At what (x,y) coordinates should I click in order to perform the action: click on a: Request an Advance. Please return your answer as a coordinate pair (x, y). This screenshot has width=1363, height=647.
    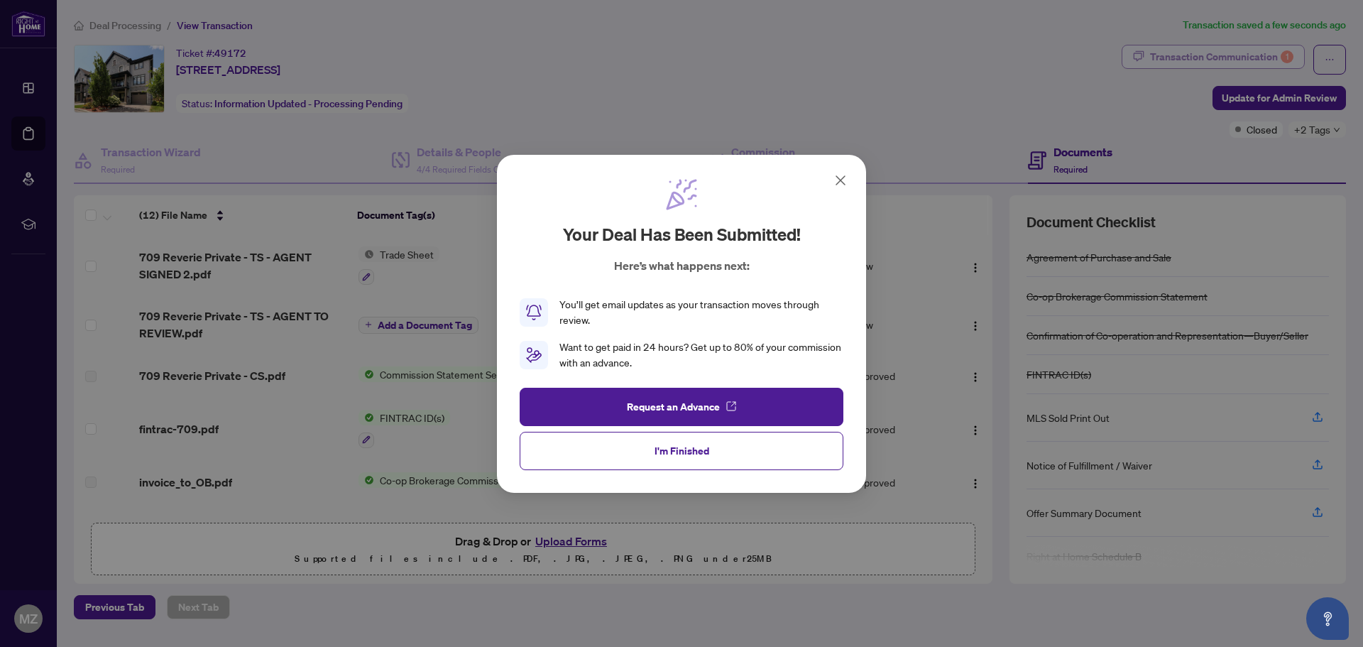
    Looking at the image, I should click on (681, 406).